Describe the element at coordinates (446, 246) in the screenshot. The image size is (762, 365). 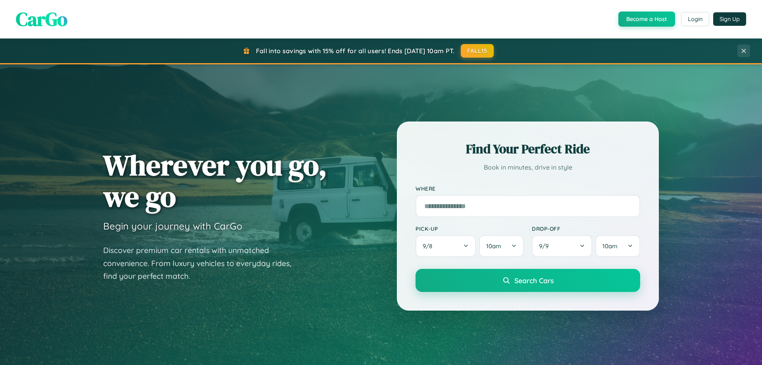
I see `button: 9/8` at that location.